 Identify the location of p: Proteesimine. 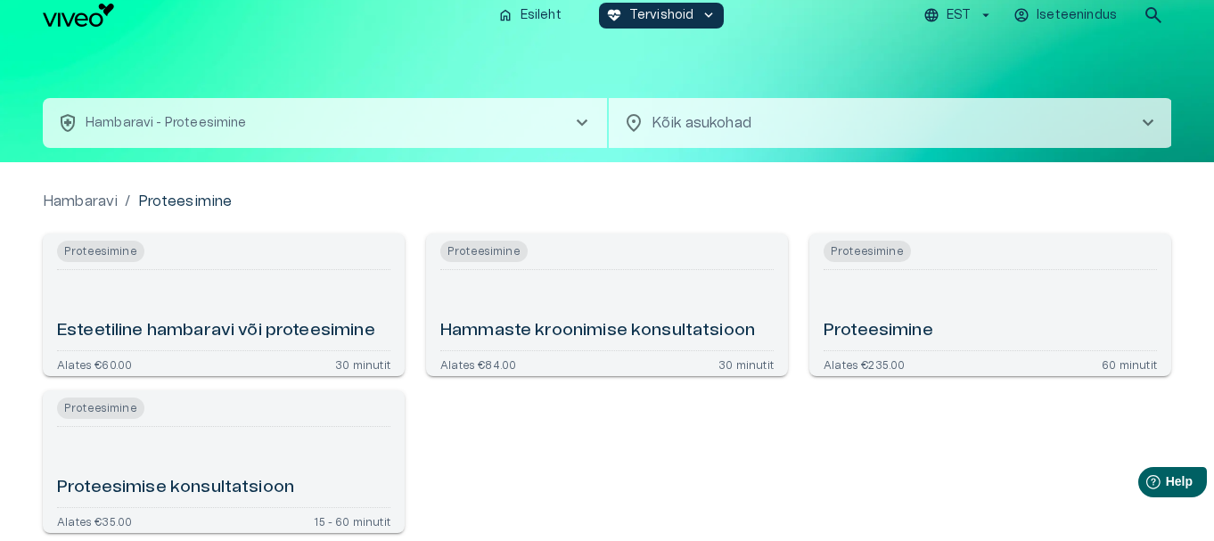
(185, 202).